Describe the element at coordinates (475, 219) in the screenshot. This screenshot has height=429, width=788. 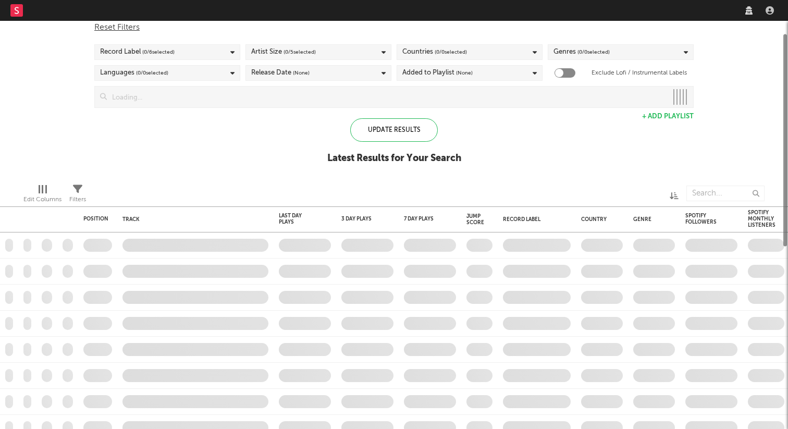
I see `div: Jump Score` at that location.